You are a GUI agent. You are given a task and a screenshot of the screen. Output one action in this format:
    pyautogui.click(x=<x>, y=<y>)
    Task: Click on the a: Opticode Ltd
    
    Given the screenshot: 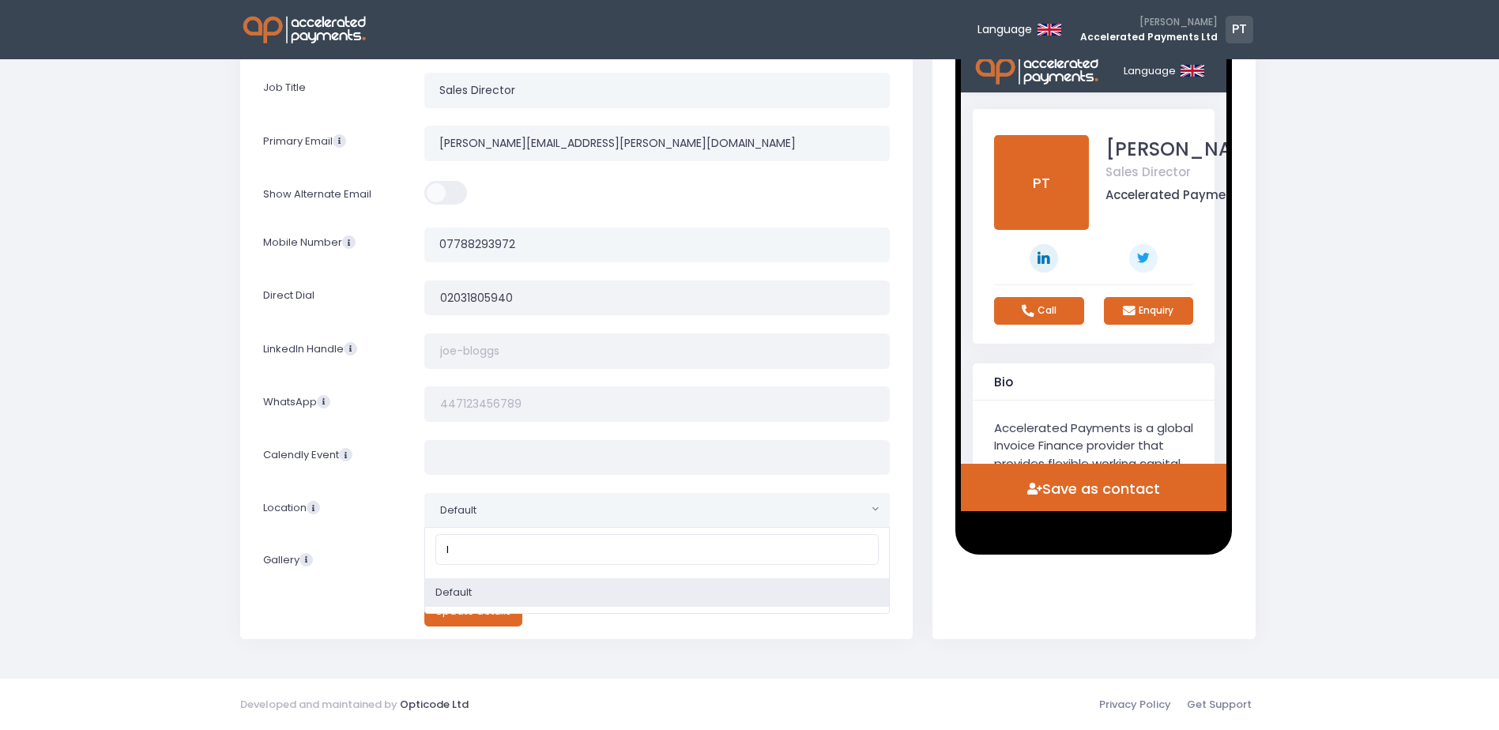 What is the action you would take?
    pyautogui.click(x=434, y=704)
    